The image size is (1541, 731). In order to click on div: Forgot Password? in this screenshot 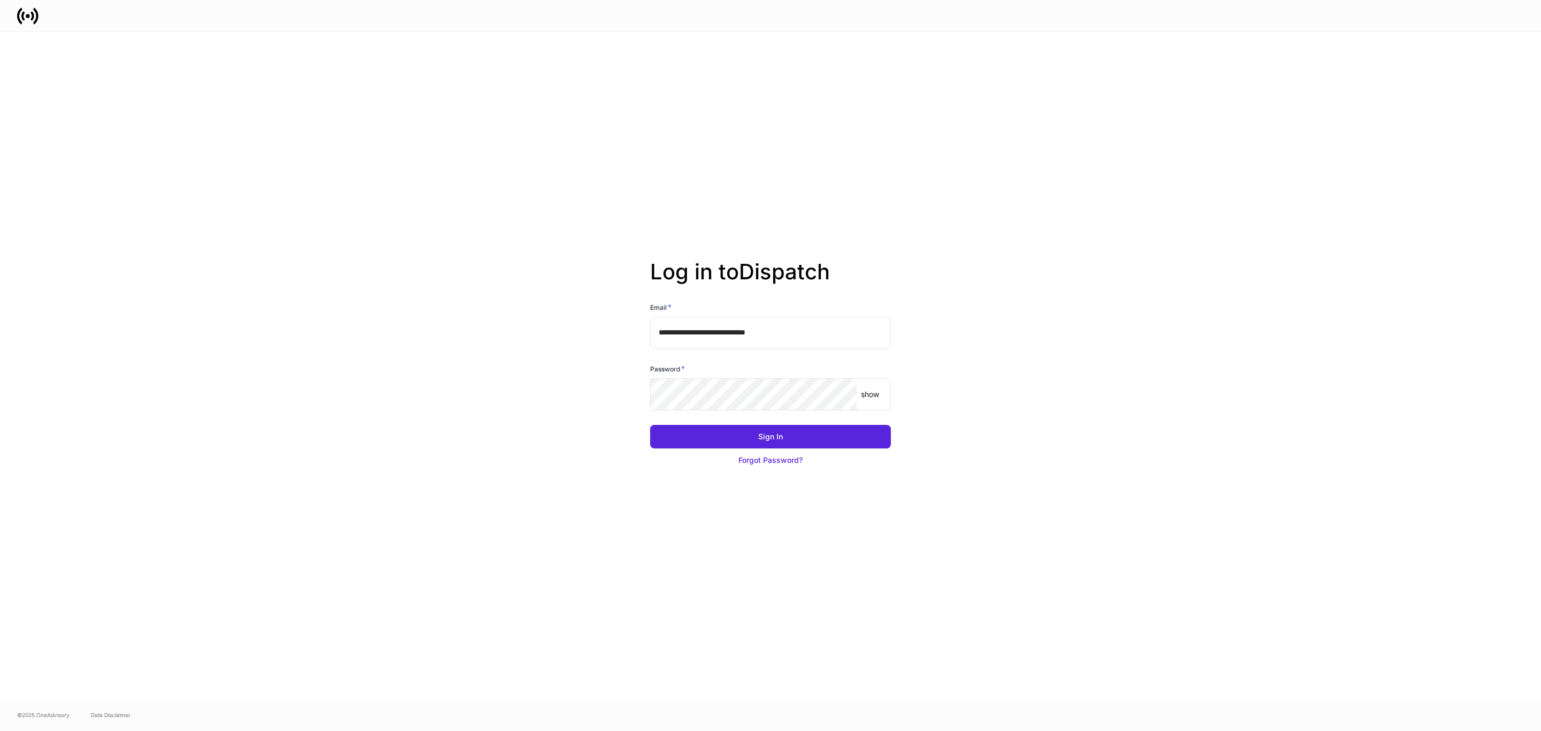, I will do `click(770, 460)`.